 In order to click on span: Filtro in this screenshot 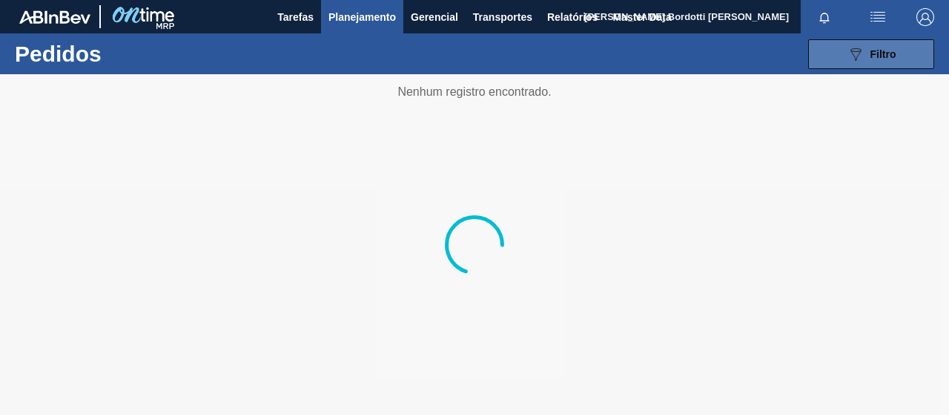, I will do `click(883, 54)`.